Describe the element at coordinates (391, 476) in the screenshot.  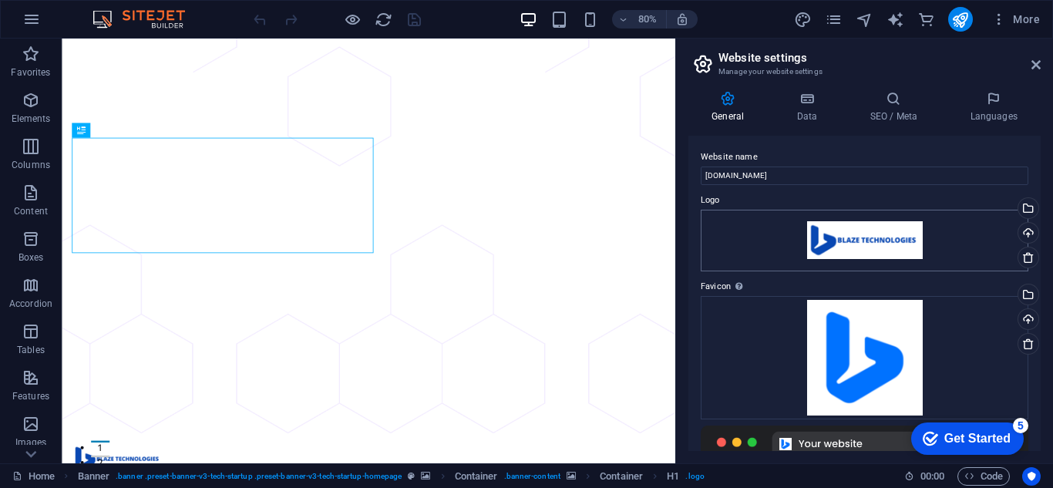
I see `nav: breadcrumb` at that location.